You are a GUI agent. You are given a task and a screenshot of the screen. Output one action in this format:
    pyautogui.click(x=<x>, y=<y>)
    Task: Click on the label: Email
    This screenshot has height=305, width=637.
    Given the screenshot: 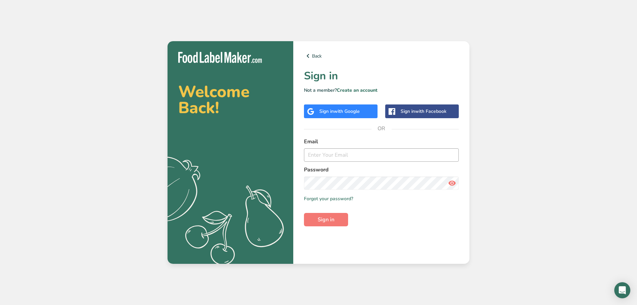 What is the action you would take?
    pyautogui.click(x=381, y=141)
    